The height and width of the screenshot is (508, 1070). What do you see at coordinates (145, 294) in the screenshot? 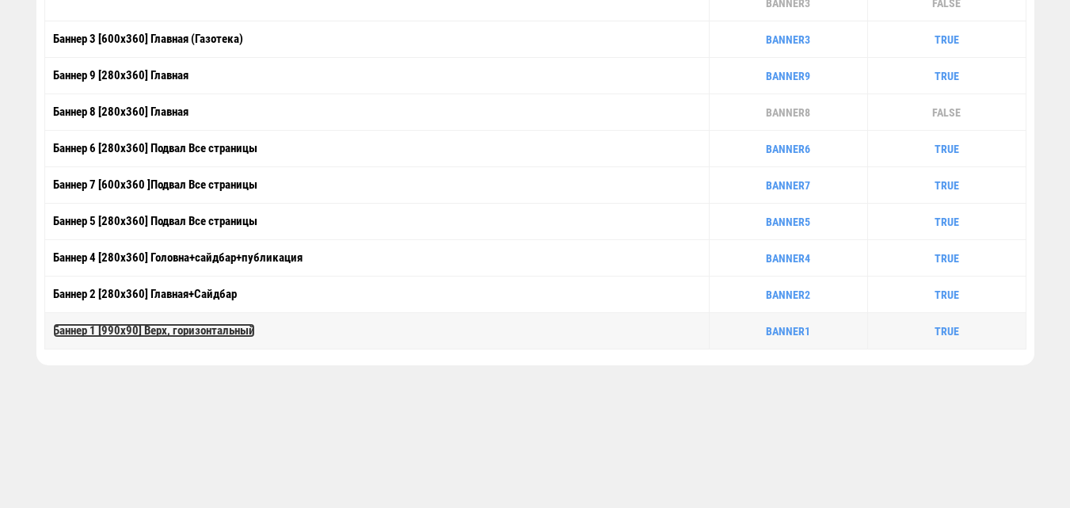
I see `a: Баннер 2 [280x360] Главная+Сайдбар` at bounding box center [145, 294].